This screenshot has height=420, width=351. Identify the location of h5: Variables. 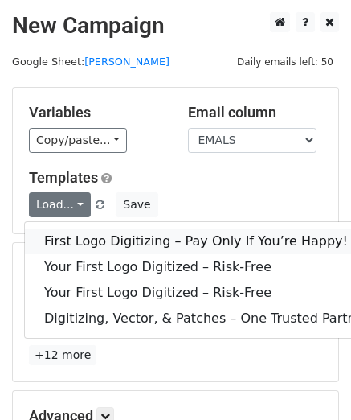
(96, 113).